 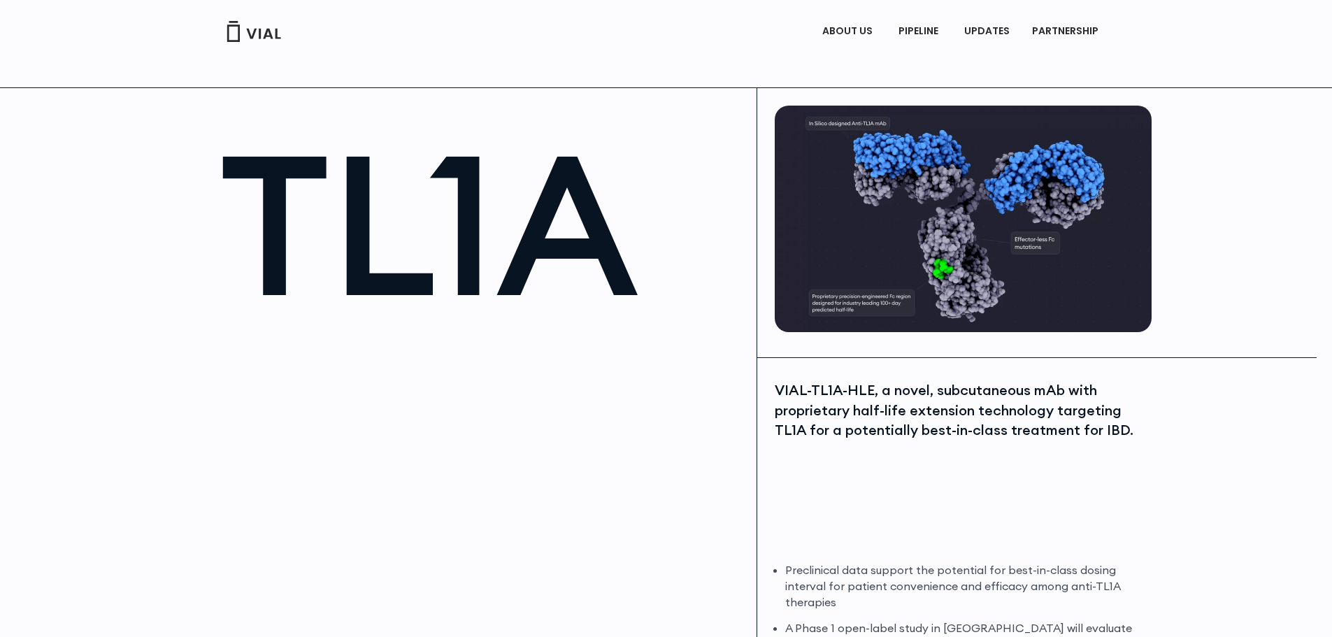 What do you see at coordinates (963, 219) in the screenshot?
I see `img: TL1A antibody diagram.` at bounding box center [963, 219].